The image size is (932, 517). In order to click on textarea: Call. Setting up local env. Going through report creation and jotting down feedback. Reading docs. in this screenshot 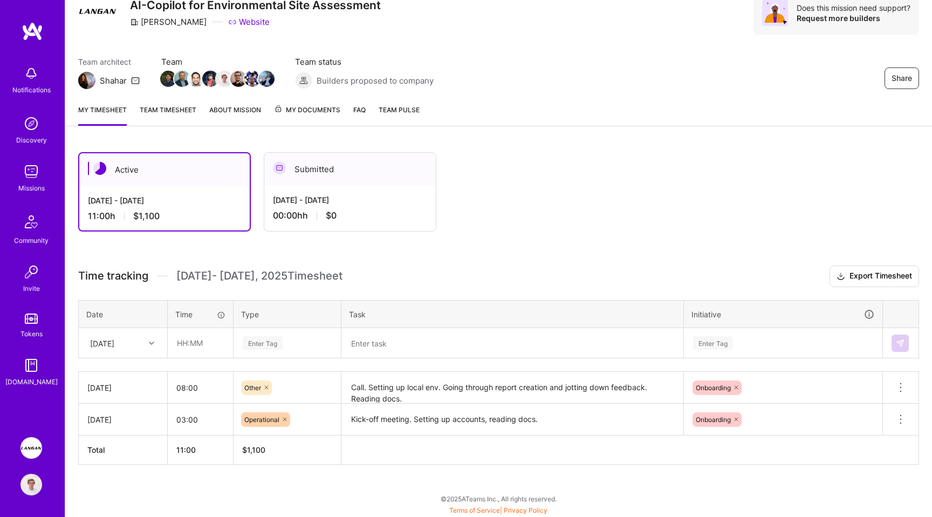, I will do `click(512, 387)`.